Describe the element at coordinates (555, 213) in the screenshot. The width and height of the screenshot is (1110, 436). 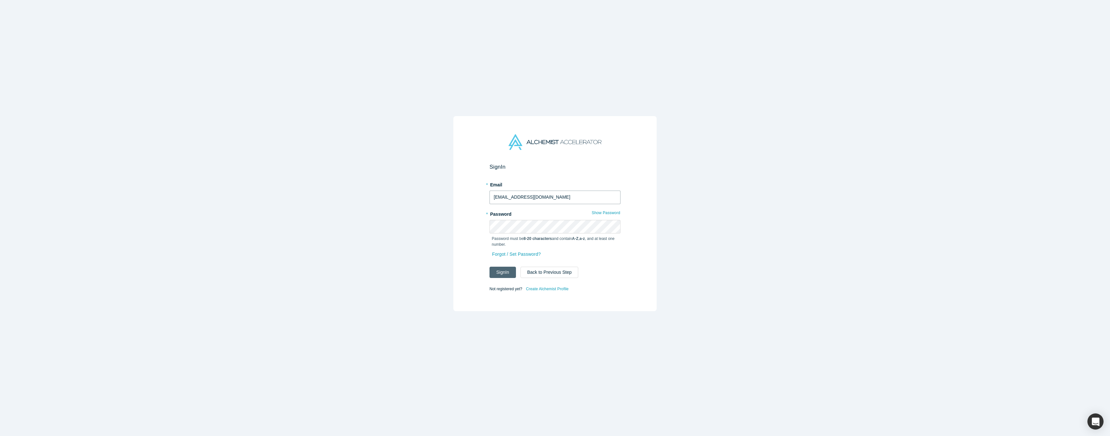
I see `label: Password` at that location.